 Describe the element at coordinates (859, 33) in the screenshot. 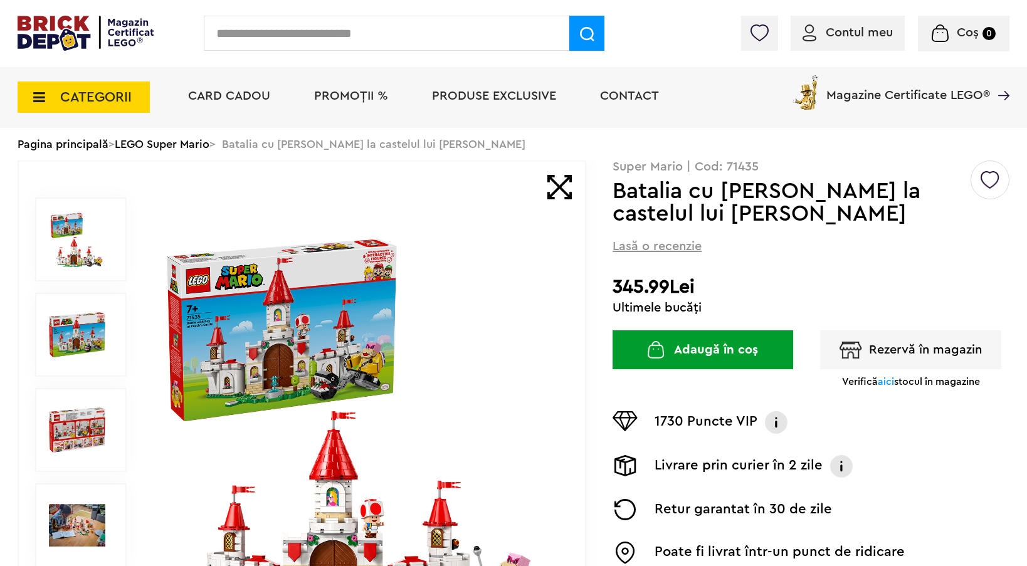

I see `span: Contul meu` at that location.